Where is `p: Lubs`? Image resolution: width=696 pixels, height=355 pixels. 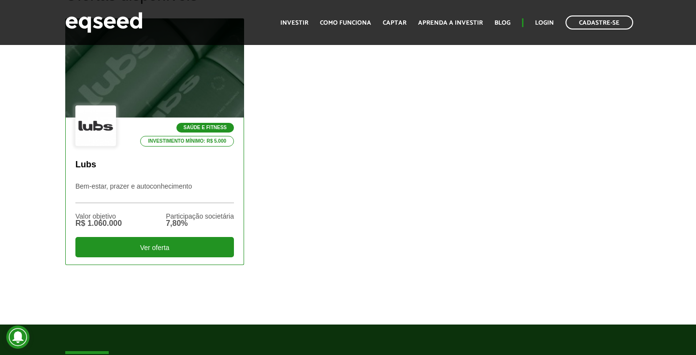
p: Lubs is located at coordinates (155, 165).